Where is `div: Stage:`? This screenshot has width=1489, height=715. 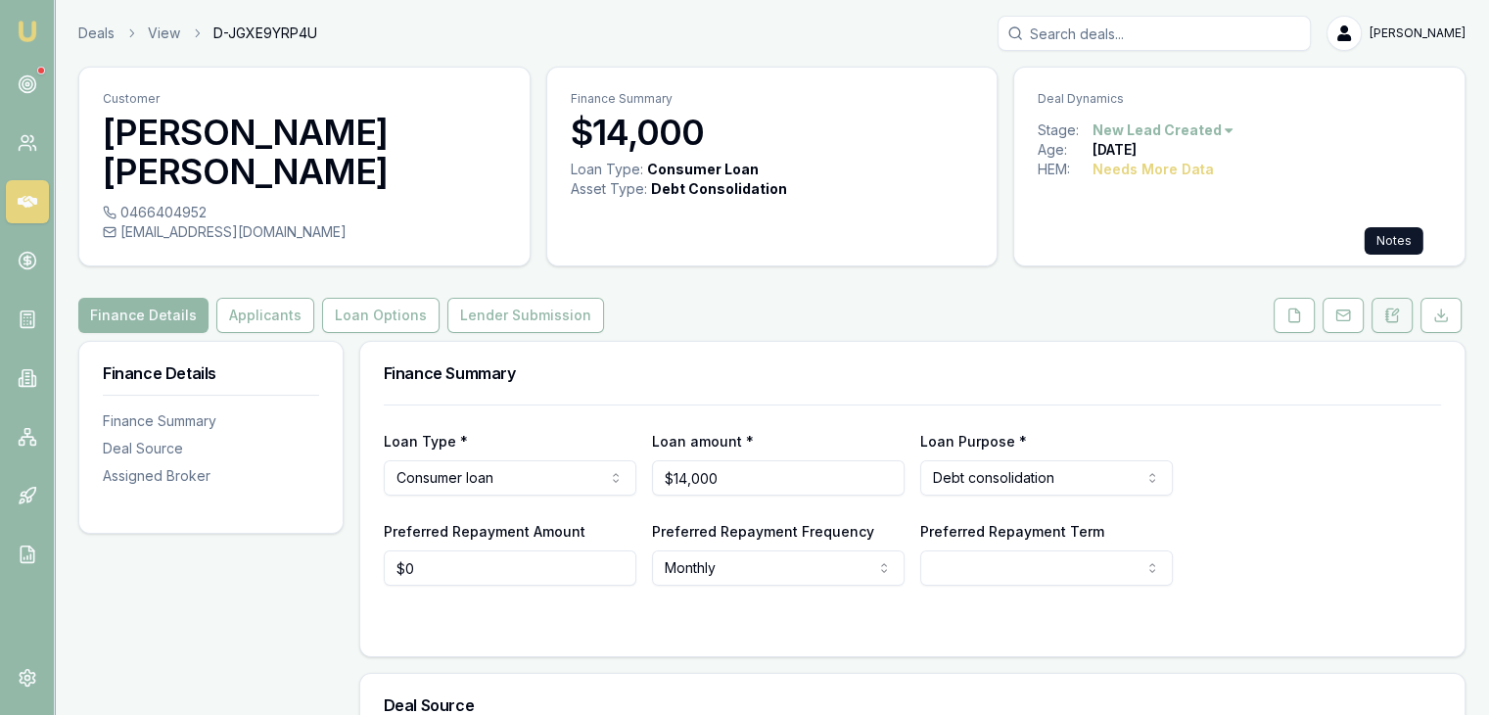
div: Stage: is located at coordinates (1065, 130).